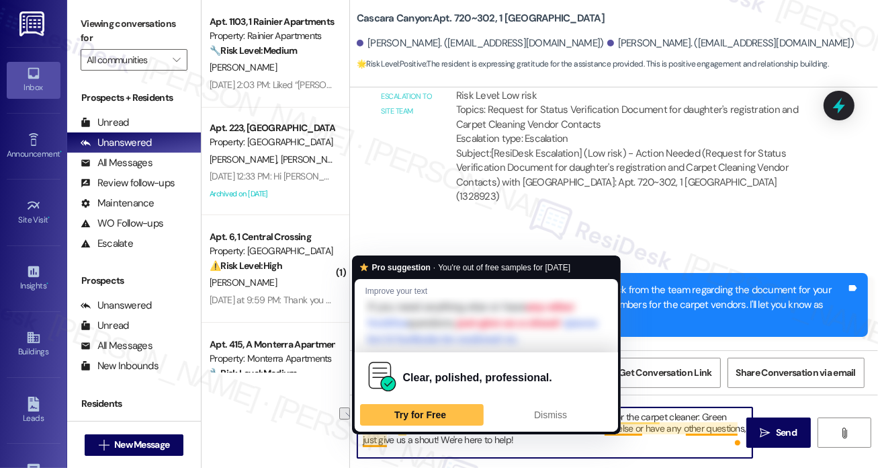 This screenshot has width=878, height=468. Describe the element at coordinates (640, 346) in the screenshot. I see `div: Tagged as:` at that location.